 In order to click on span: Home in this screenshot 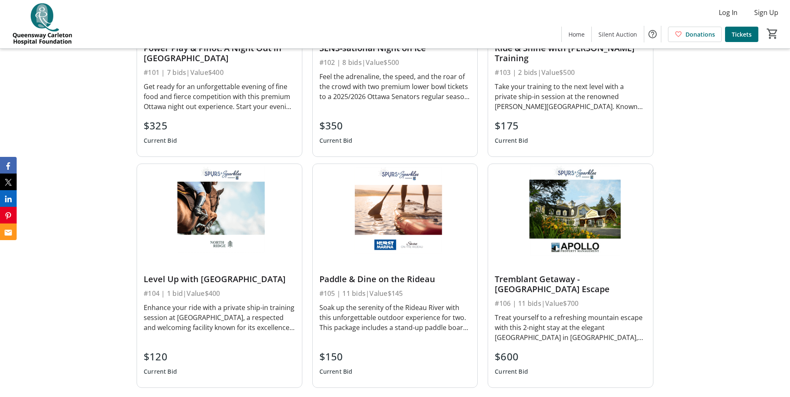, I will do `click(576, 34)`.